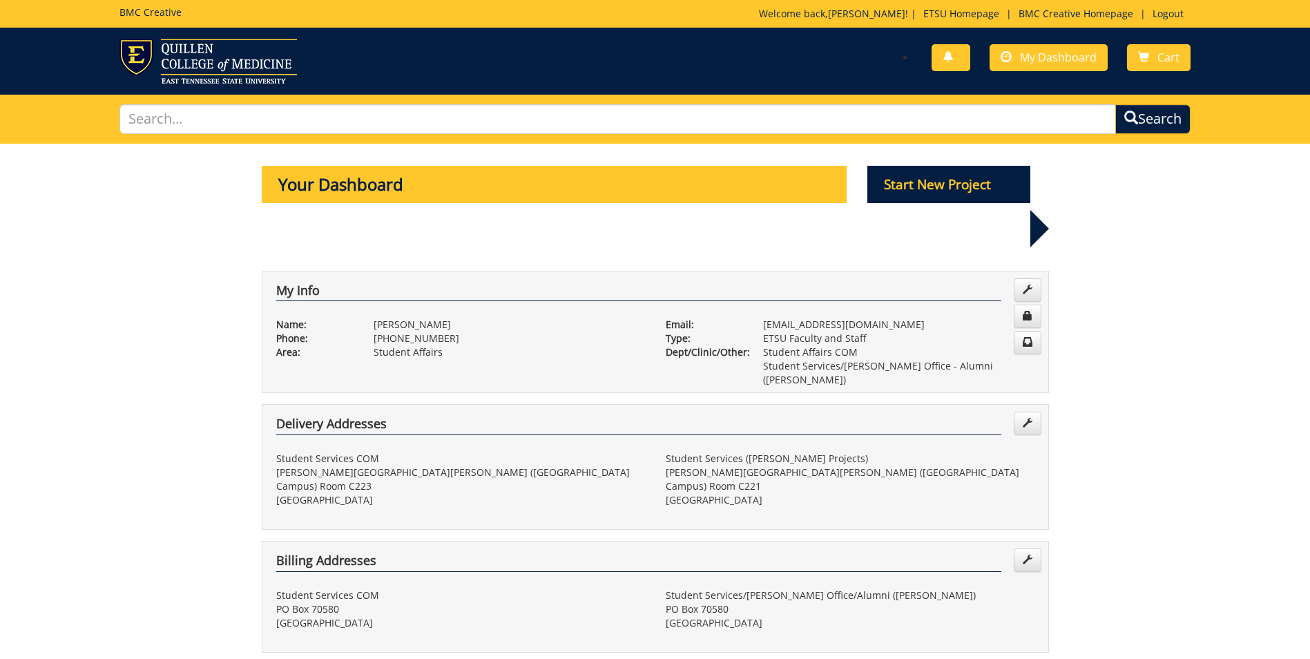 The height and width of the screenshot is (659, 1310). Describe the element at coordinates (1058, 57) in the screenshot. I see `span: My Dashboard` at that location.